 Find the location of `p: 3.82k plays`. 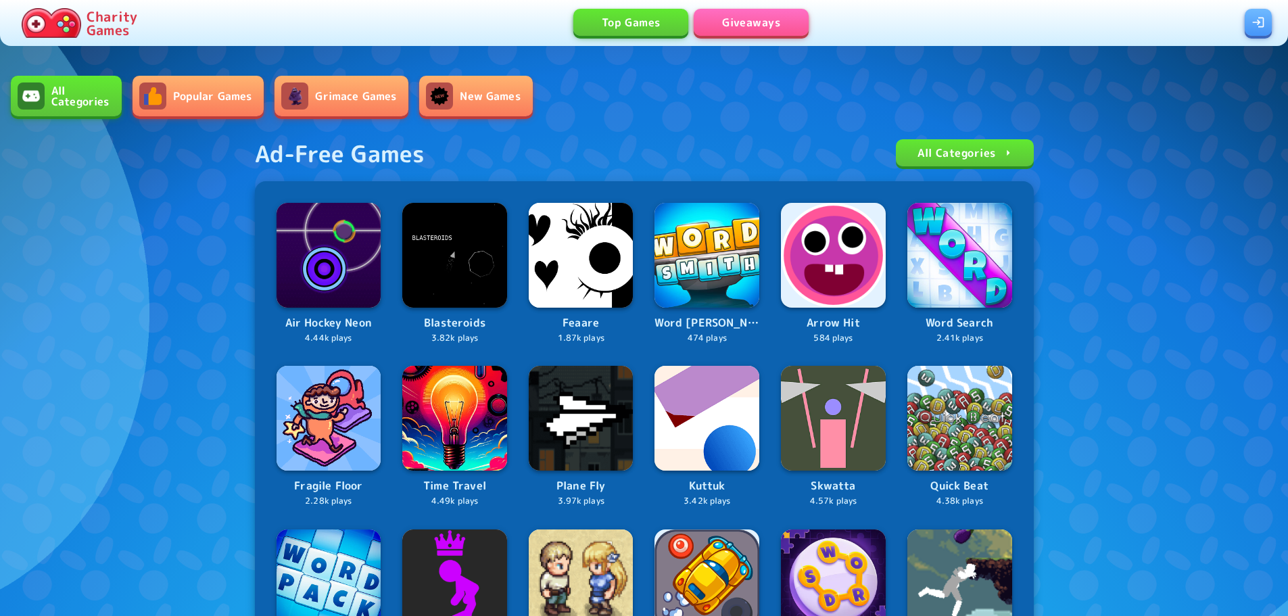

p: 3.82k plays is located at coordinates (454, 338).